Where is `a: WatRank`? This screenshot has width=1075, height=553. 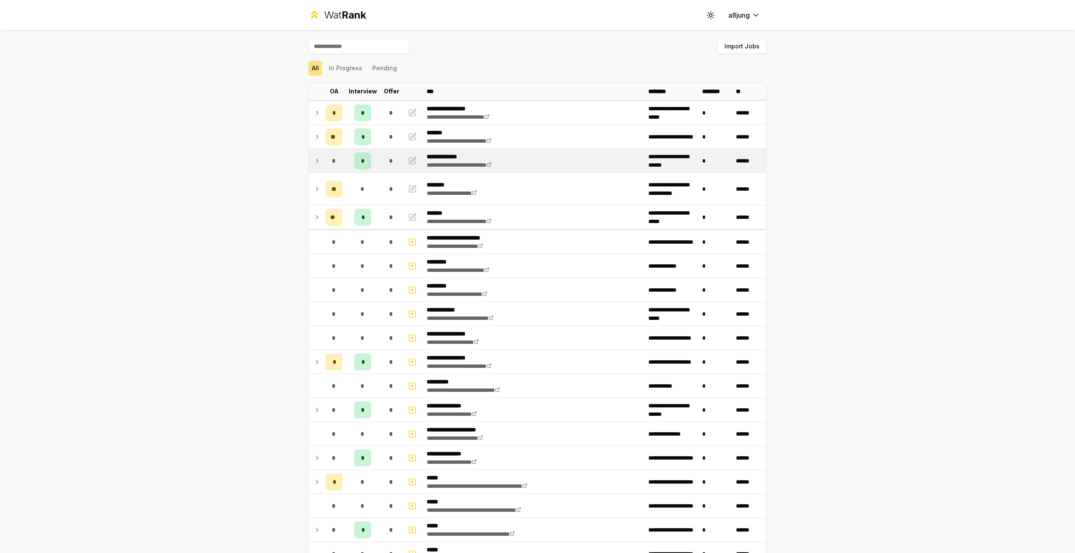 a: WatRank is located at coordinates (337, 15).